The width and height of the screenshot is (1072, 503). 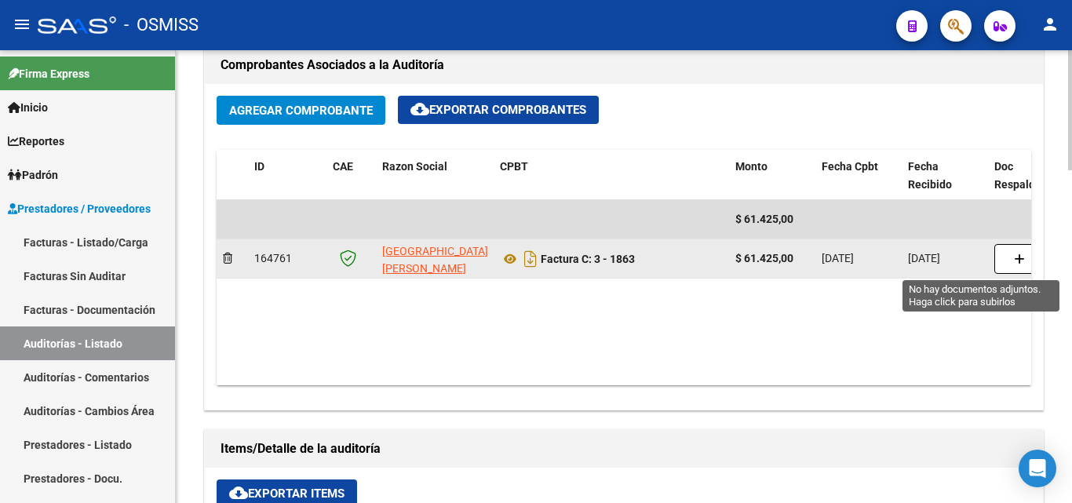 What do you see at coordinates (273, 258) in the screenshot?
I see `span: 164761` at bounding box center [273, 258].